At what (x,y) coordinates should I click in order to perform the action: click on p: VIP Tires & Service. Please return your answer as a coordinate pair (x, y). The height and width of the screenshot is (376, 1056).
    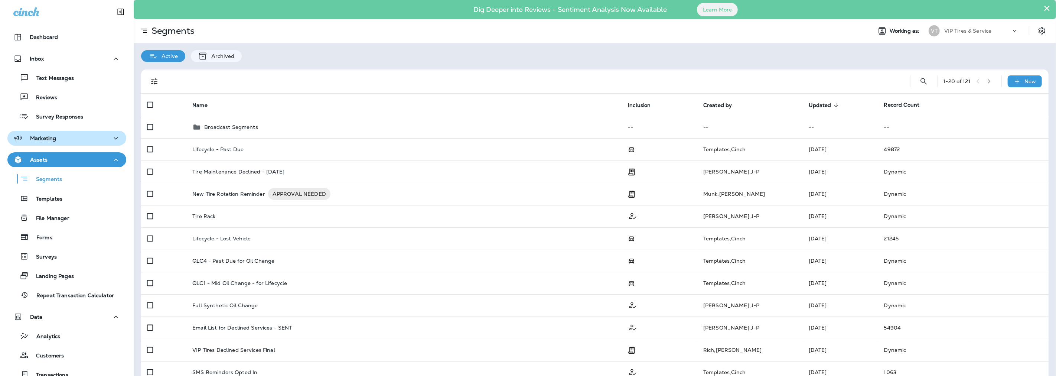
    Looking at the image, I should click on (968, 31).